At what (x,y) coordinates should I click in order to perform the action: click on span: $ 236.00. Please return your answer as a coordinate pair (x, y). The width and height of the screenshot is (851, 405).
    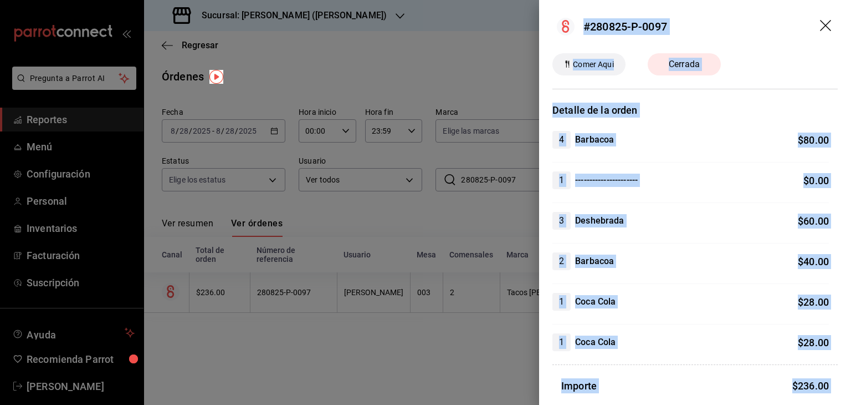
    Looking at the image, I should click on (811, 385).